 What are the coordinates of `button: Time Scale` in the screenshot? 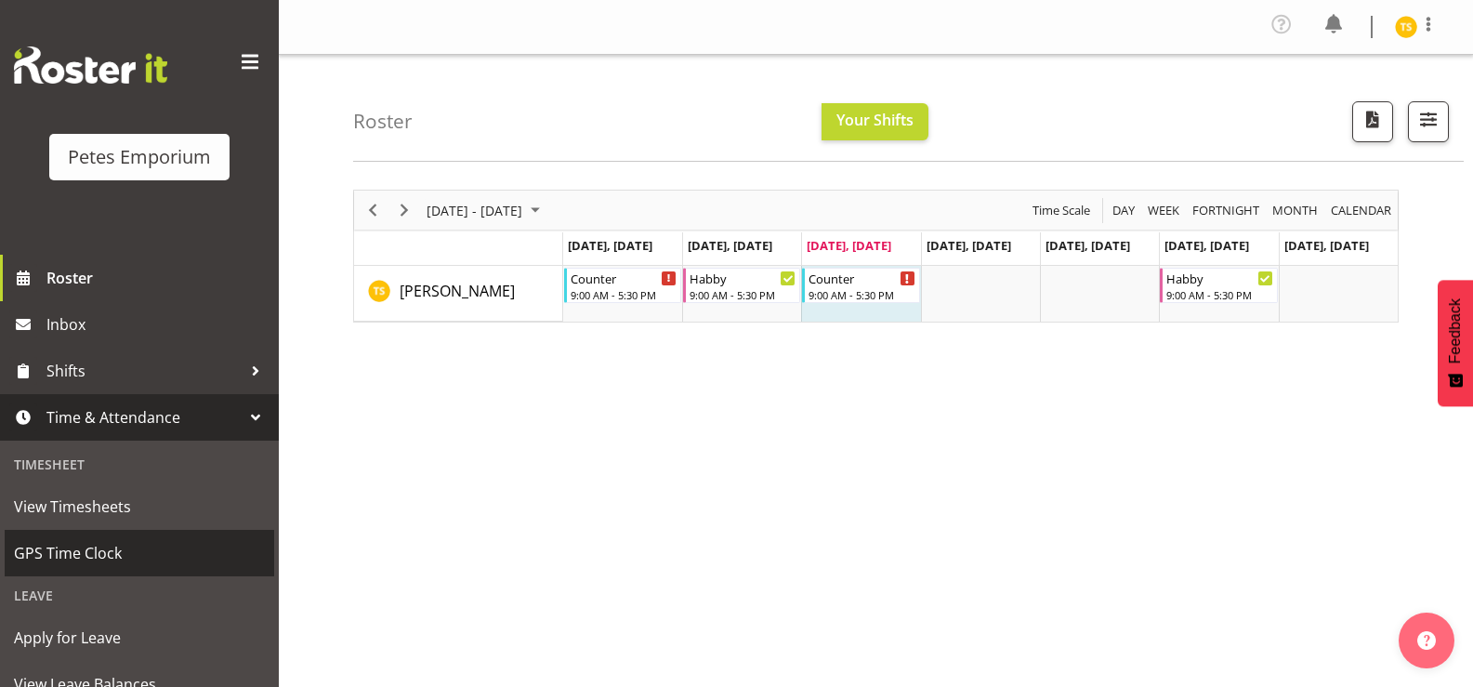 It's located at (1061, 210).